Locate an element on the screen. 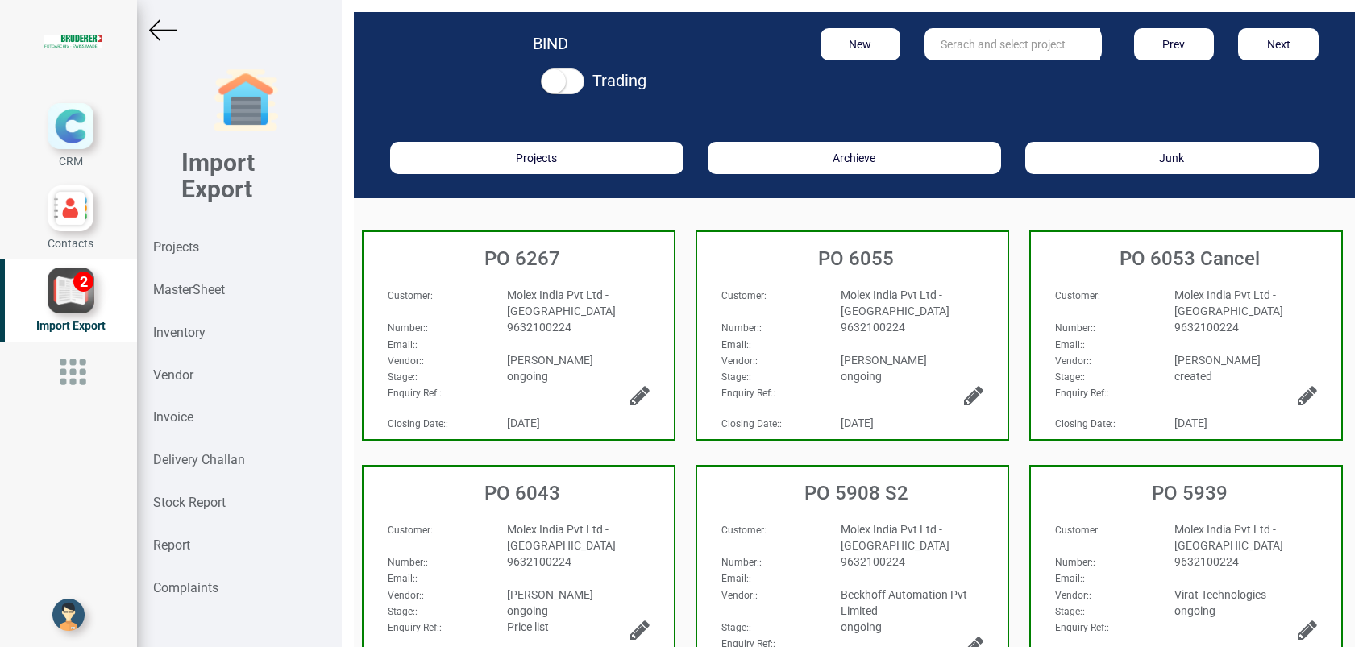 Image resolution: width=1367 pixels, height=647 pixels. span: Contacts is located at coordinates (70, 243).